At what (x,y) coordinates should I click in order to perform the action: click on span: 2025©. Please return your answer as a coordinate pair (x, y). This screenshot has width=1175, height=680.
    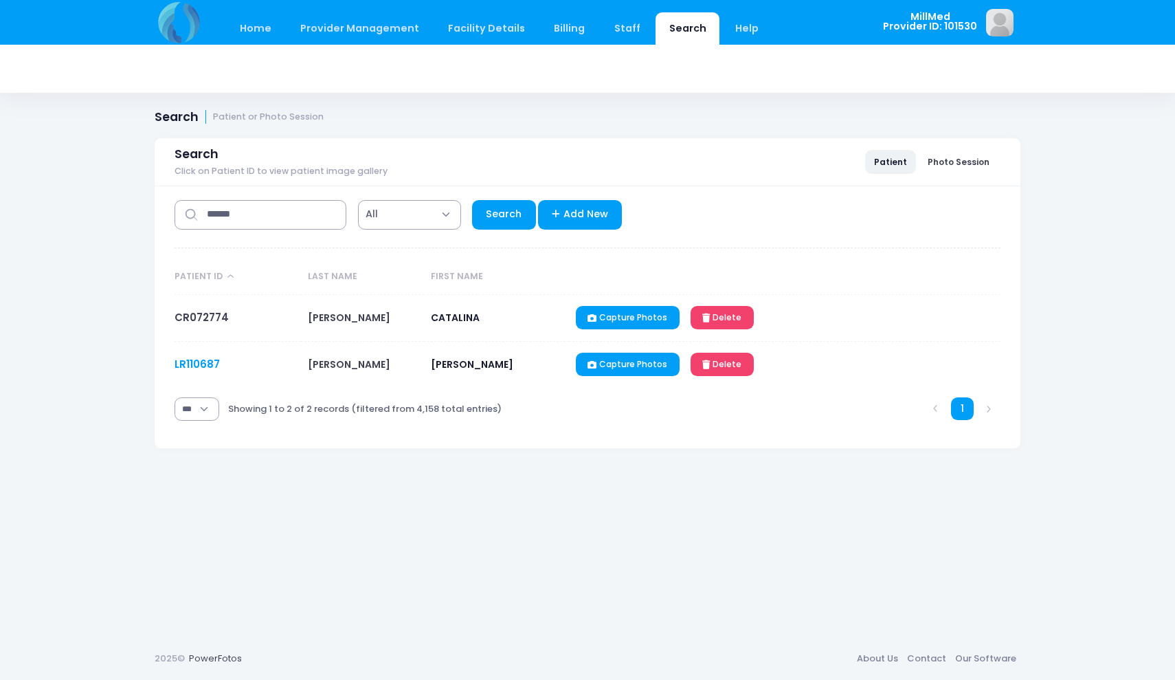
    Looking at the image, I should click on (170, 658).